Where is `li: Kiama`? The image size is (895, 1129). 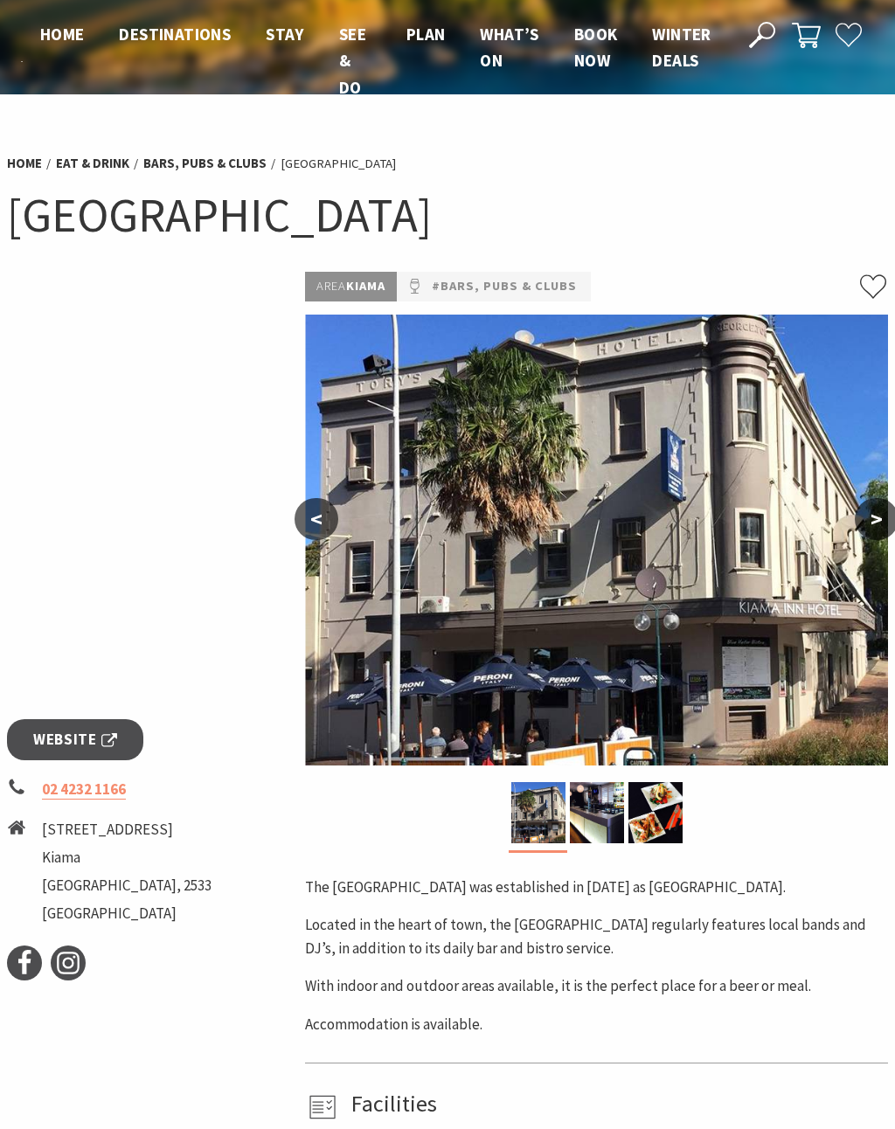 li: Kiama is located at coordinates (127, 857).